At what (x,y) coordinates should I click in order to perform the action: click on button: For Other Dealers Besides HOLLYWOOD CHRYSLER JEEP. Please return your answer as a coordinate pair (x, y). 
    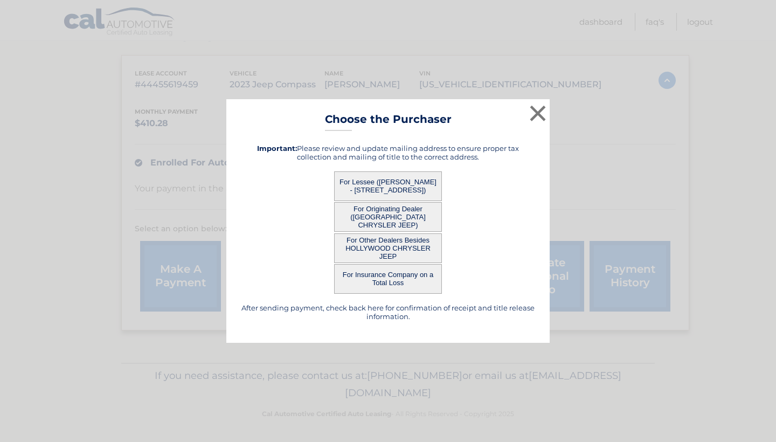
    Looking at the image, I should click on (388, 248).